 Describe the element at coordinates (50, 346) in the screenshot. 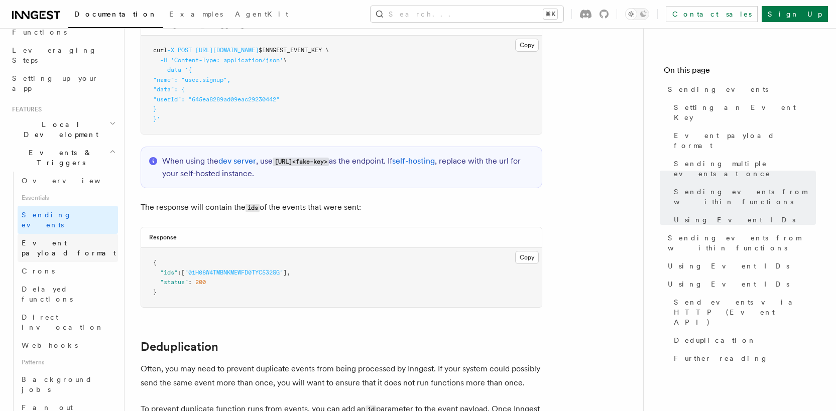

I see `span: Webhooks` at that location.